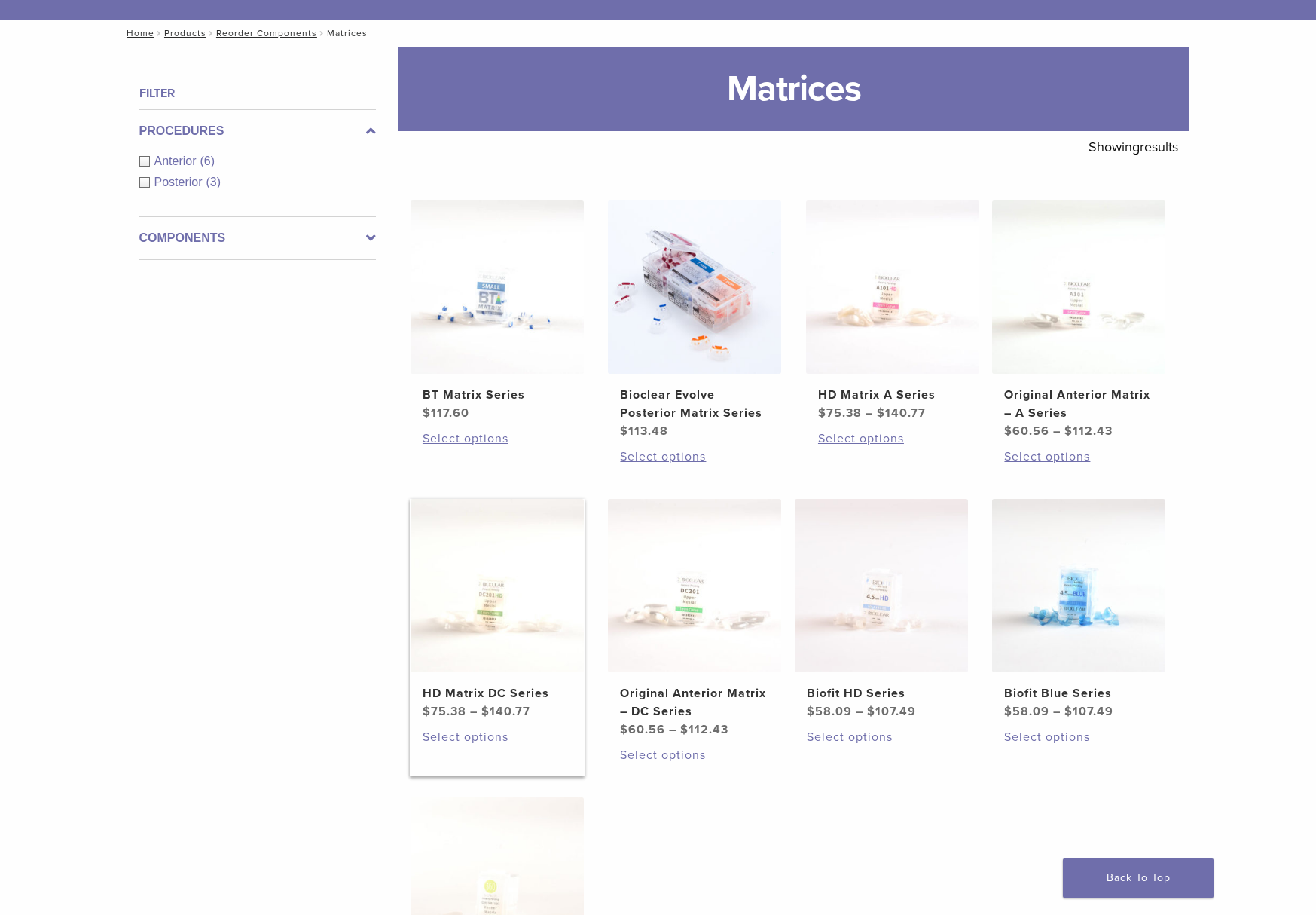  I want to click on bdi: 117.60, so click(446, 413).